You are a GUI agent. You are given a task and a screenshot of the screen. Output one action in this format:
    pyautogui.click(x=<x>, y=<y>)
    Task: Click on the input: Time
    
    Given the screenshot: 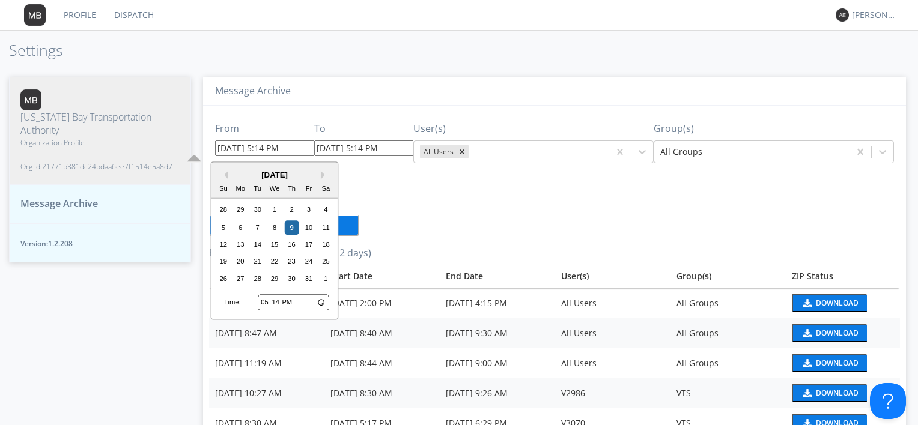 What is the action you would take?
    pyautogui.click(x=293, y=303)
    